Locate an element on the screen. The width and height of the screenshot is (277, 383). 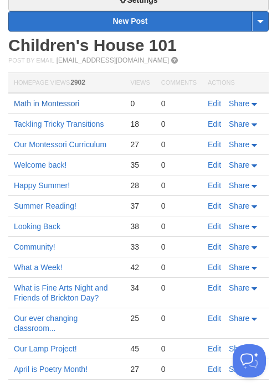
a: Our ever changing classroom... is located at coordinates (45, 323).